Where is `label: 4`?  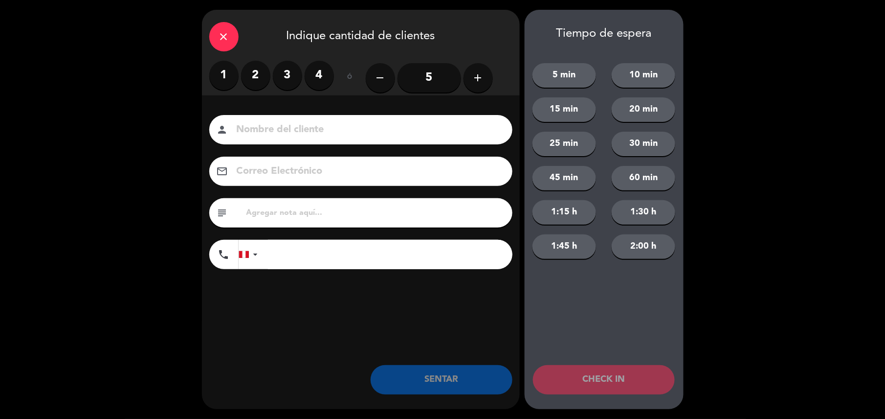 label: 4 is located at coordinates (319, 75).